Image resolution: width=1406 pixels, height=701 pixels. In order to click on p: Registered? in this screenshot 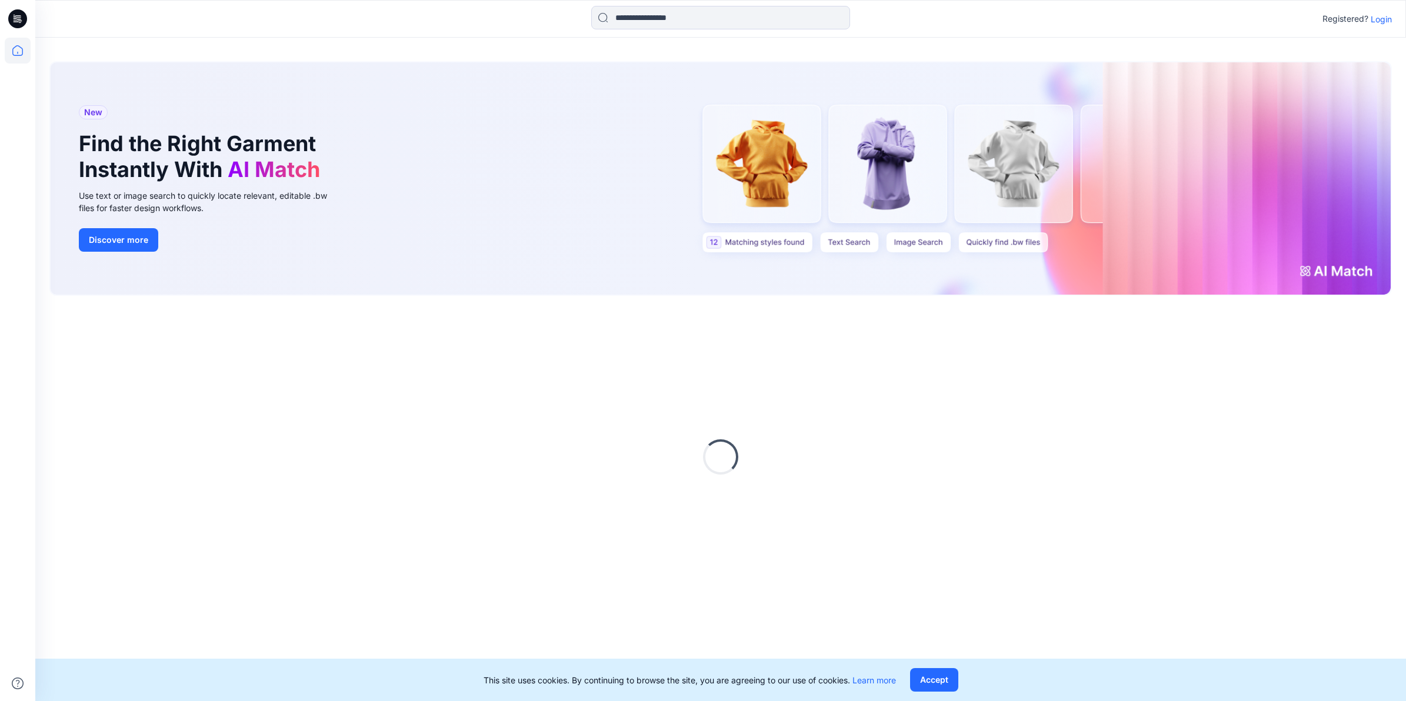, I will do `click(1345, 19)`.